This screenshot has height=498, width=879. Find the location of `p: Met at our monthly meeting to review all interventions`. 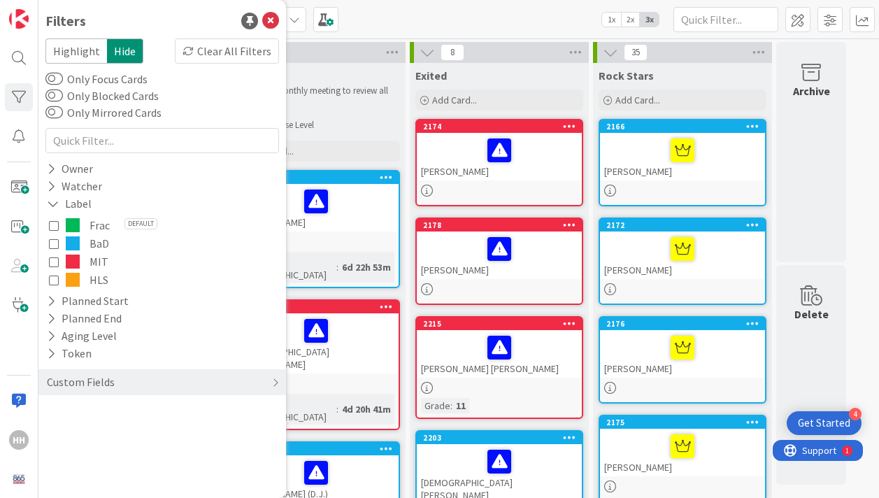

p: Met at our monthly meeting to review all interventions is located at coordinates (316, 96).